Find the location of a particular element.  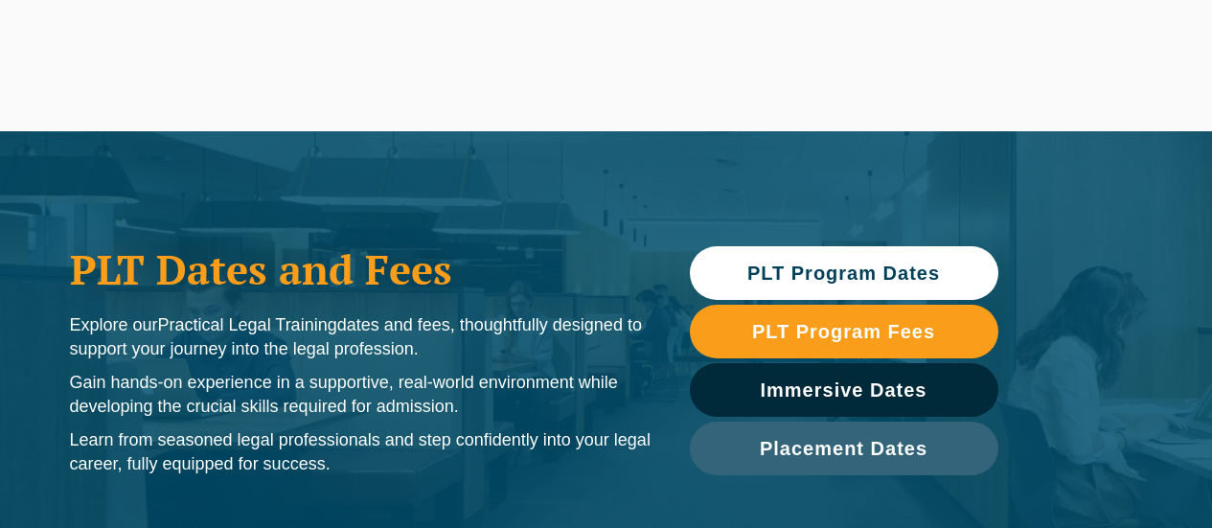

p: Gain hands-on experience in a supportive, real-world environment while developing the crucial ski... is located at coordinates (360, 395).